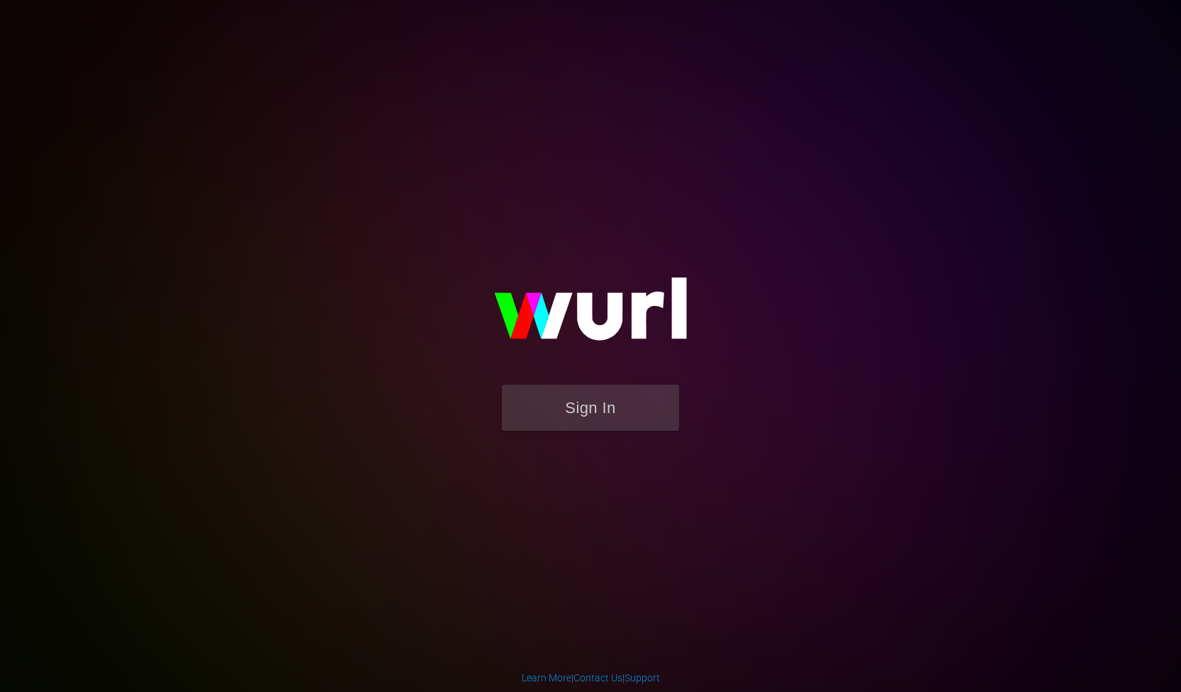 The height and width of the screenshot is (692, 1181). I want to click on a: Contact Us, so click(598, 678).